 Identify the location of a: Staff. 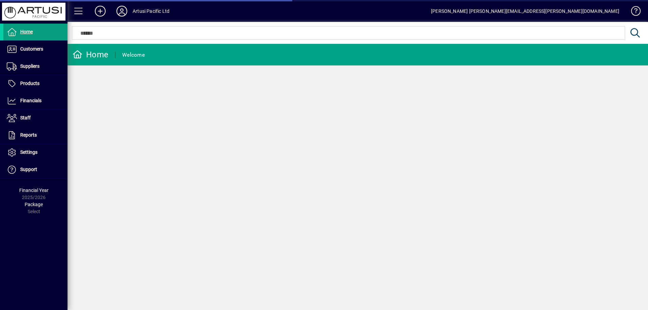
(35, 118).